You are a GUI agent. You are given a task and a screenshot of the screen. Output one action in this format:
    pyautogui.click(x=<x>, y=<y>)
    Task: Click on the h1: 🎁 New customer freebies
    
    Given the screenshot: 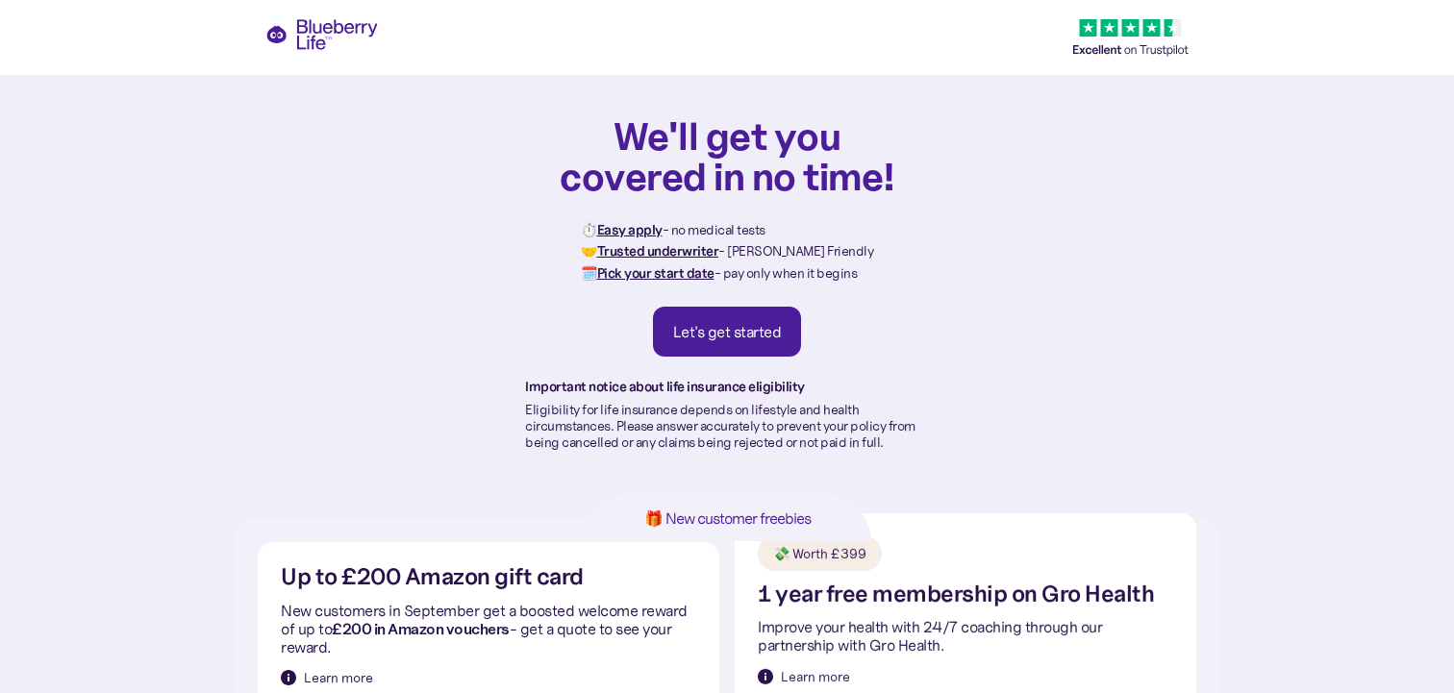 What is the action you would take?
    pyautogui.click(x=727, y=518)
    